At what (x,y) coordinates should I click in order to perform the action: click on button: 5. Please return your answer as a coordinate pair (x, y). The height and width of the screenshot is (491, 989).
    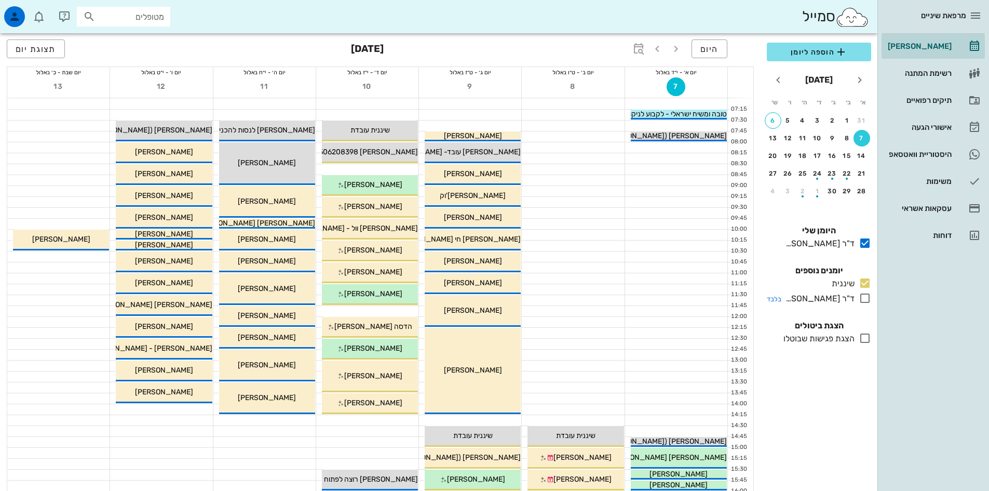
    Looking at the image, I should click on (788, 120).